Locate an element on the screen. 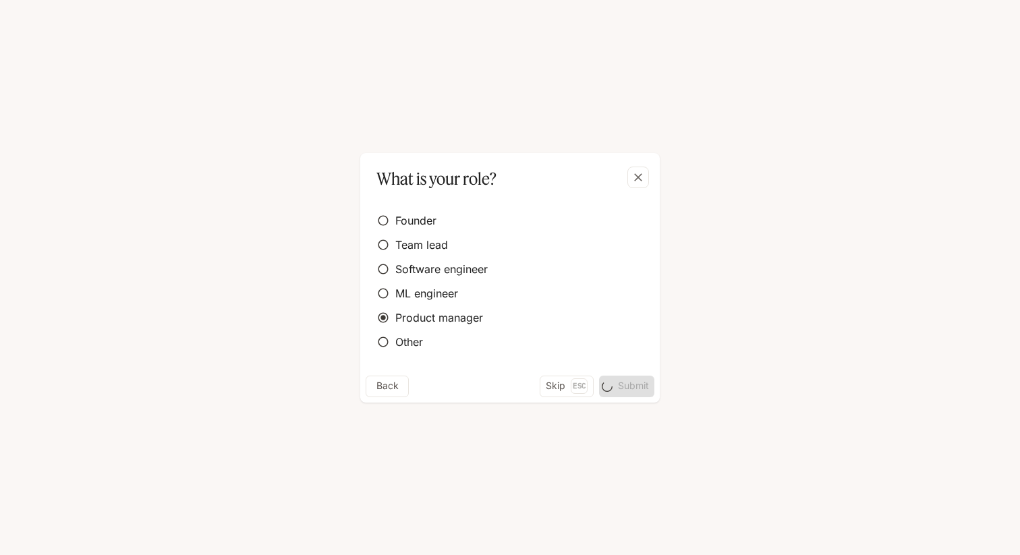 The image size is (1020, 555). span: Software engineer is located at coordinates (441, 269).